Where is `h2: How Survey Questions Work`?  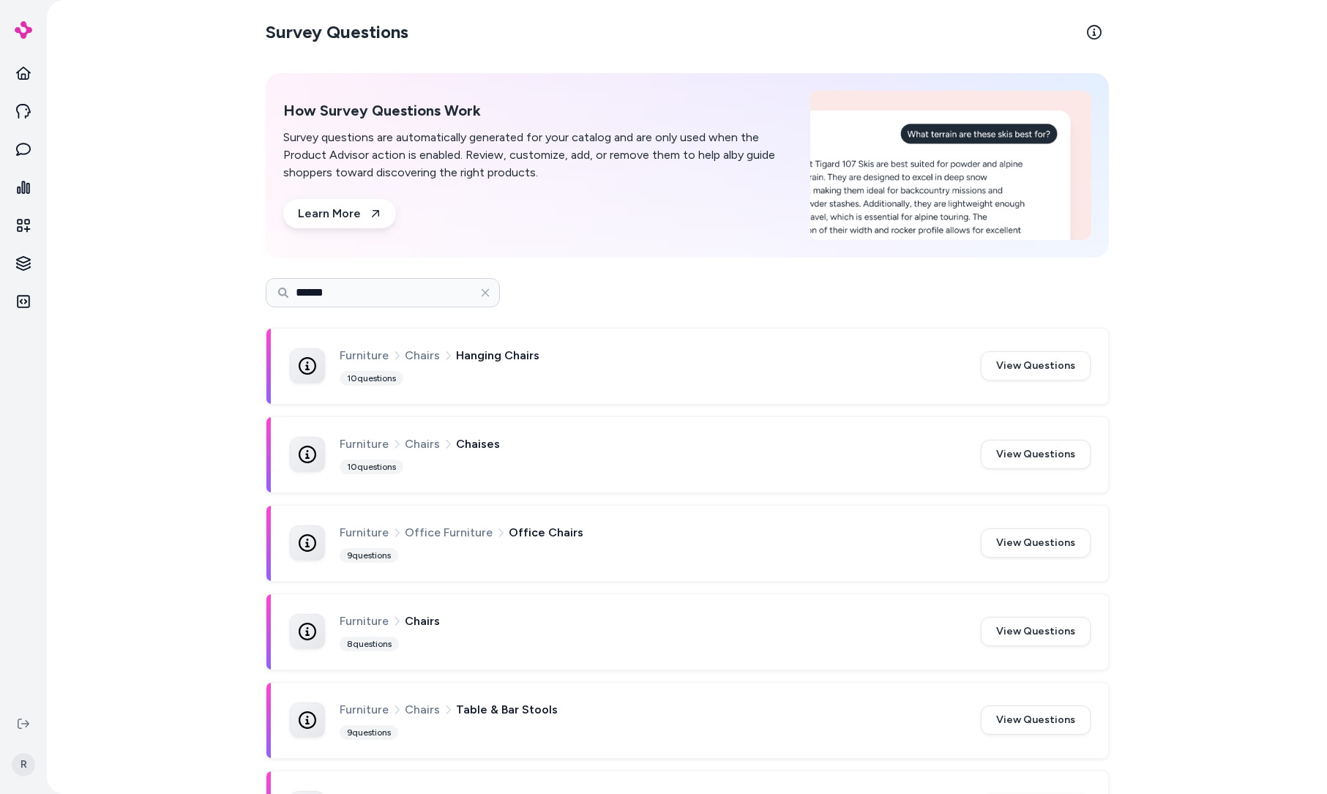 h2: How Survey Questions Work is located at coordinates (538, 111).